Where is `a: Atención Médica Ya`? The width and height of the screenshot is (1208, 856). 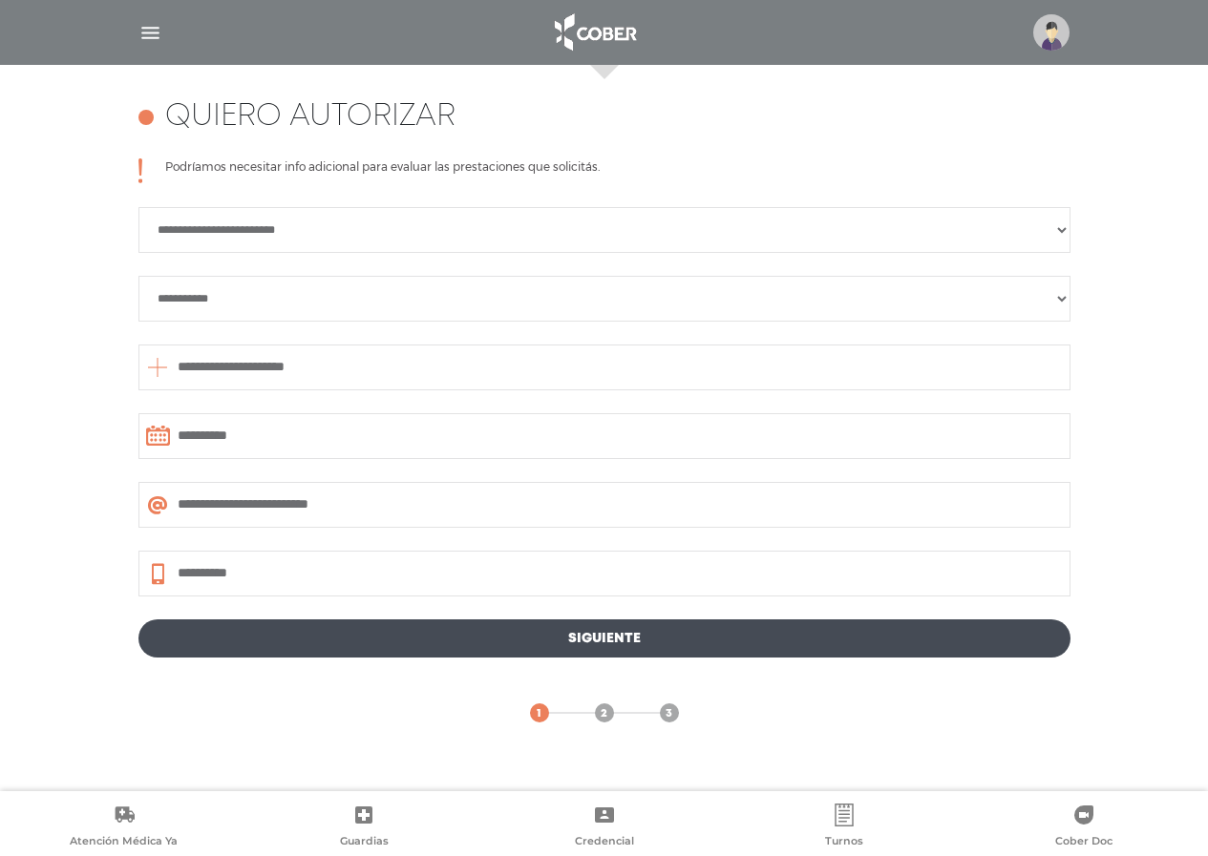
a: Atención Médica Ya is located at coordinates (123, 828).